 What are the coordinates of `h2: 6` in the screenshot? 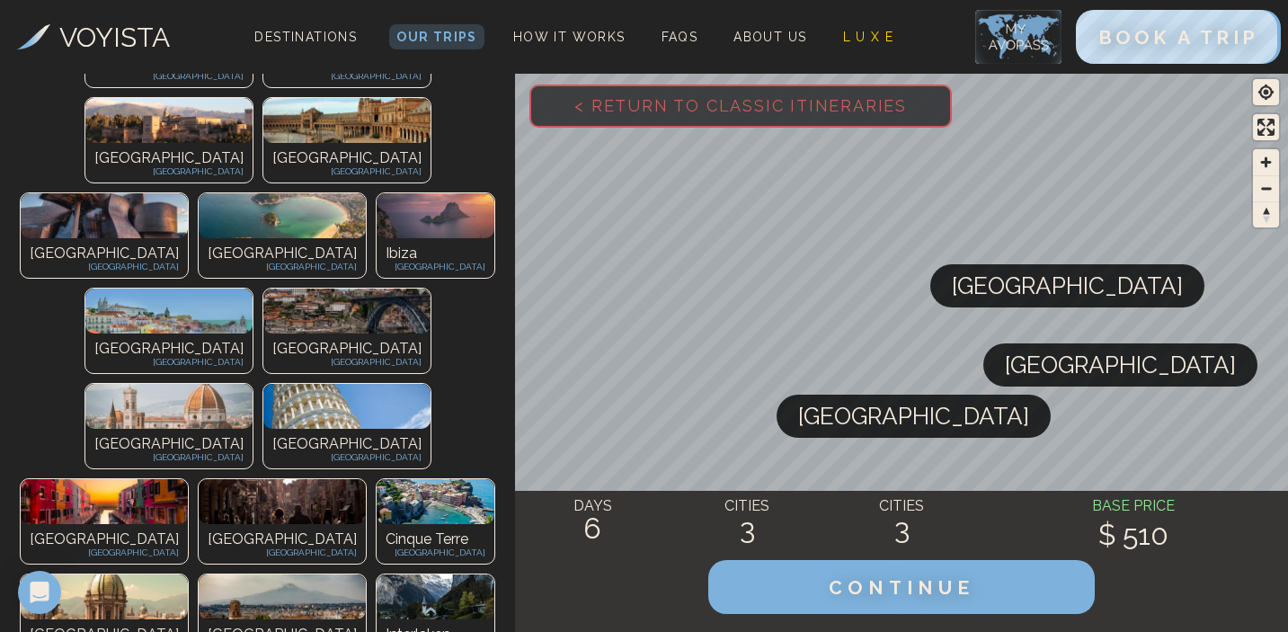 It's located at (592, 529).